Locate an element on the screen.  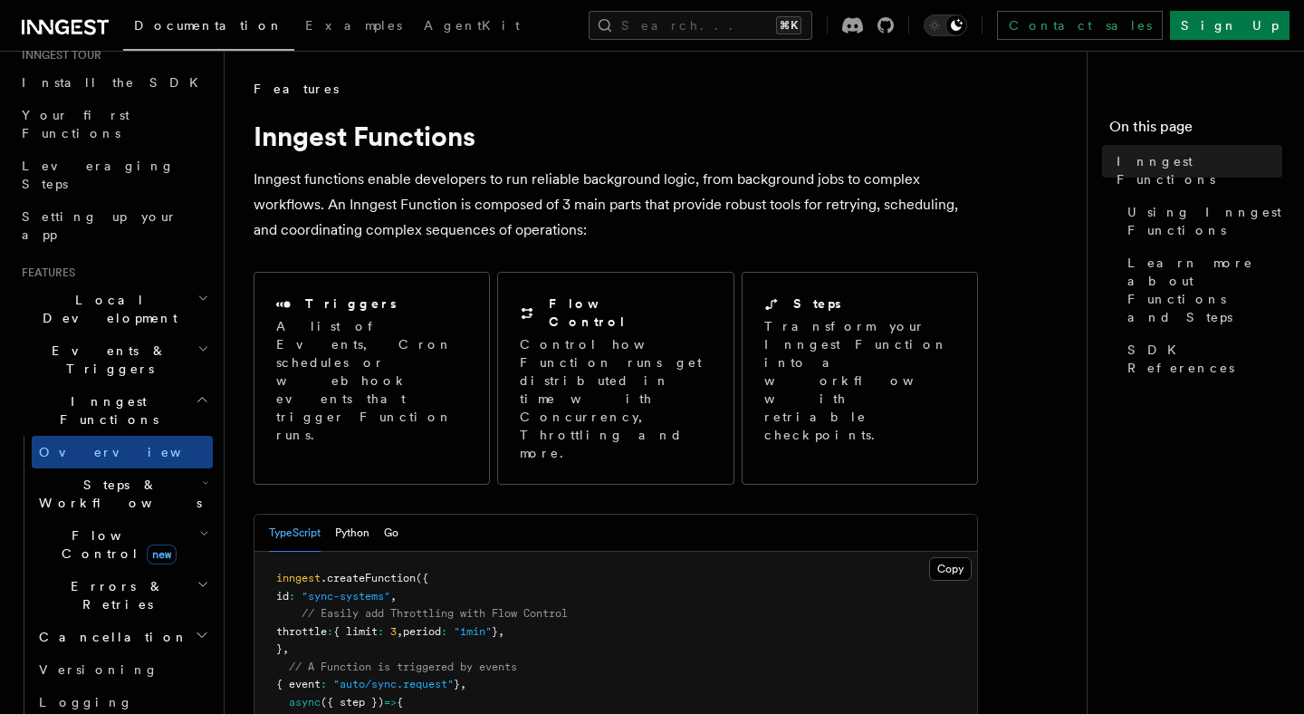
a: AgentKit is located at coordinates (472, 27).